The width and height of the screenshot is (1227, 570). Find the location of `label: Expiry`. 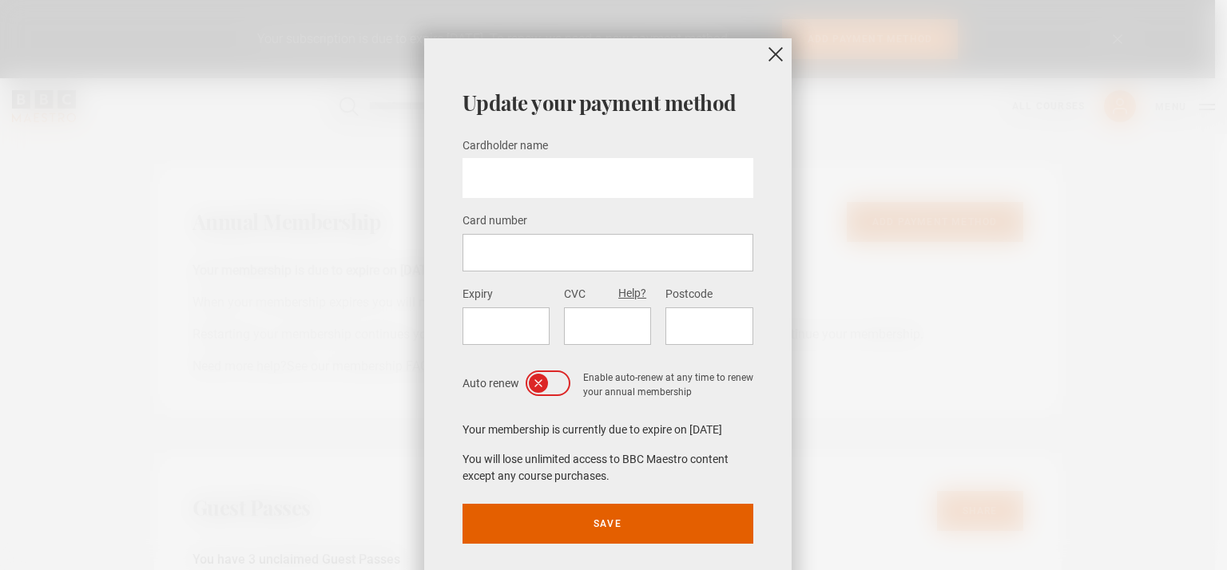

label: Expiry is located at coordinates (478, 295).